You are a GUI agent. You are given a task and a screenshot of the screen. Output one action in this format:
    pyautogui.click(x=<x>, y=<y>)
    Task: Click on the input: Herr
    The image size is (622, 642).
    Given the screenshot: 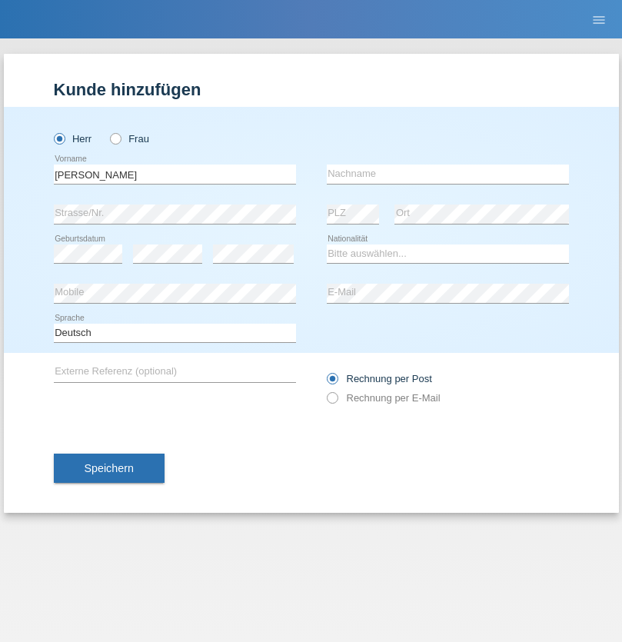 What is the action you would take?
    pyautogui.click(x=58, y=138)
    